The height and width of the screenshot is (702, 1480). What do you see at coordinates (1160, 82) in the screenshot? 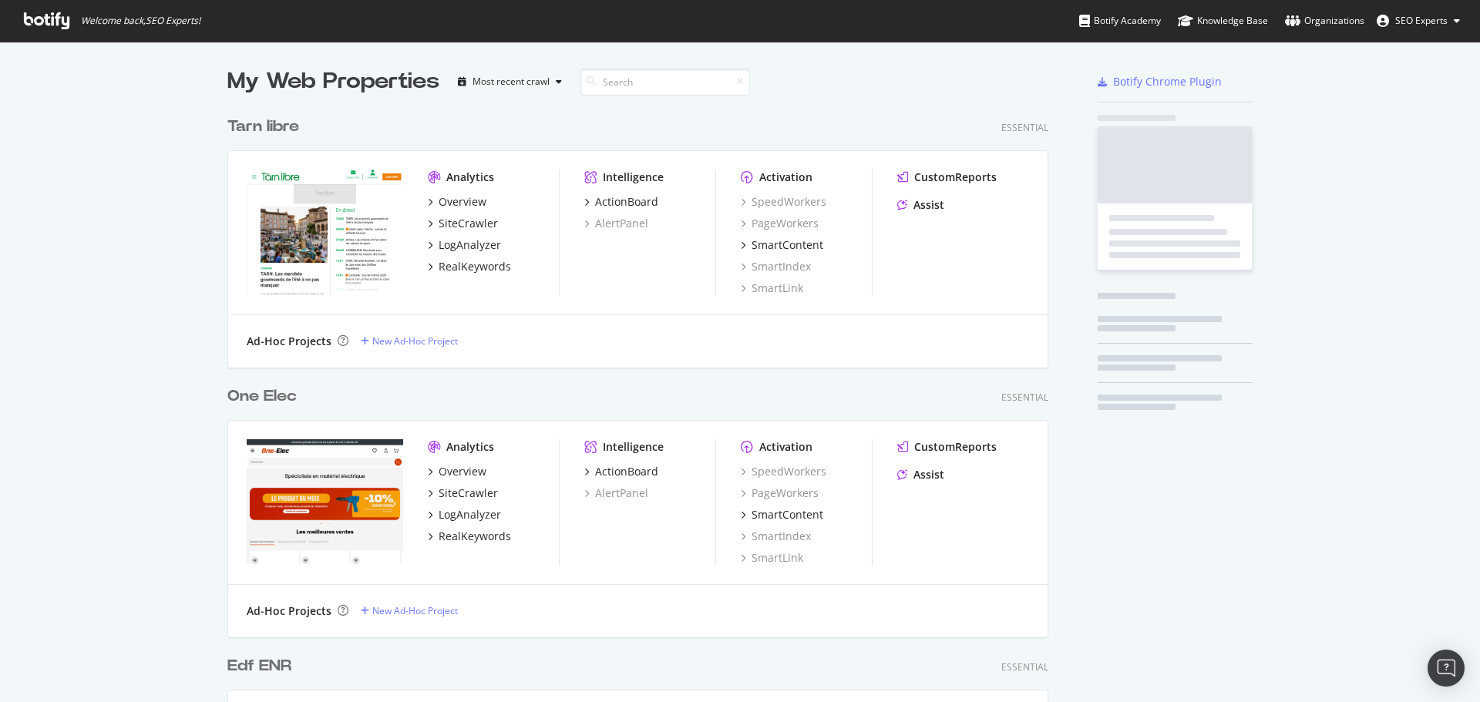
I see `a: Botify Chrome Plugin` at bounding box center [1160, 82].